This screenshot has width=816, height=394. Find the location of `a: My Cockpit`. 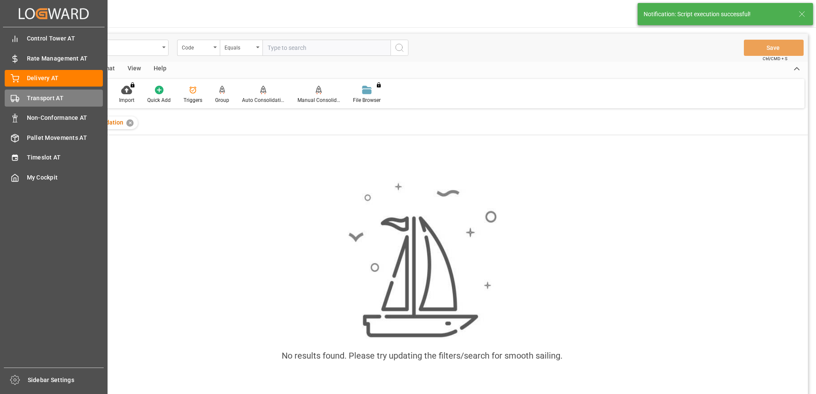

a: My Cockpit is located at coordinates (54, 177).